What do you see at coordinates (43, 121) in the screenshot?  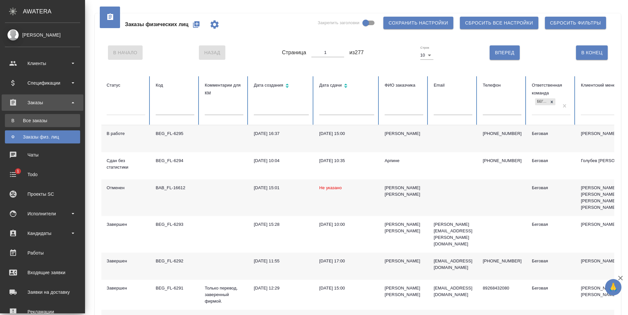 I see `a: ВВсе заказы` at bounding box center [43, 121].